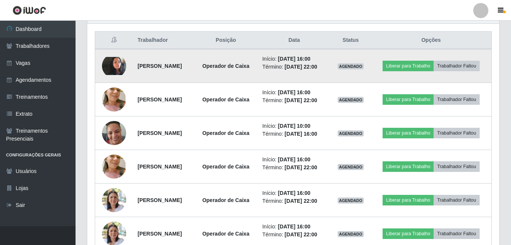 The image size is (511, 245). Describe the element at coordinates (350, 40) in the screenshot. I see `th: Status` at that location.